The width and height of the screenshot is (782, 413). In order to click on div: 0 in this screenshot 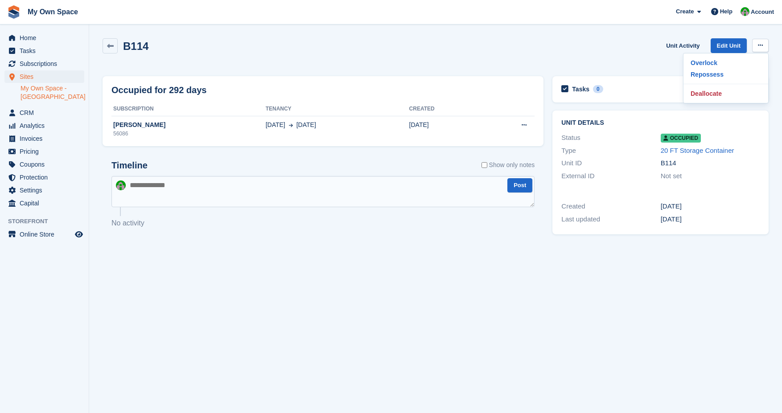, I will do `click(598, 89)`.